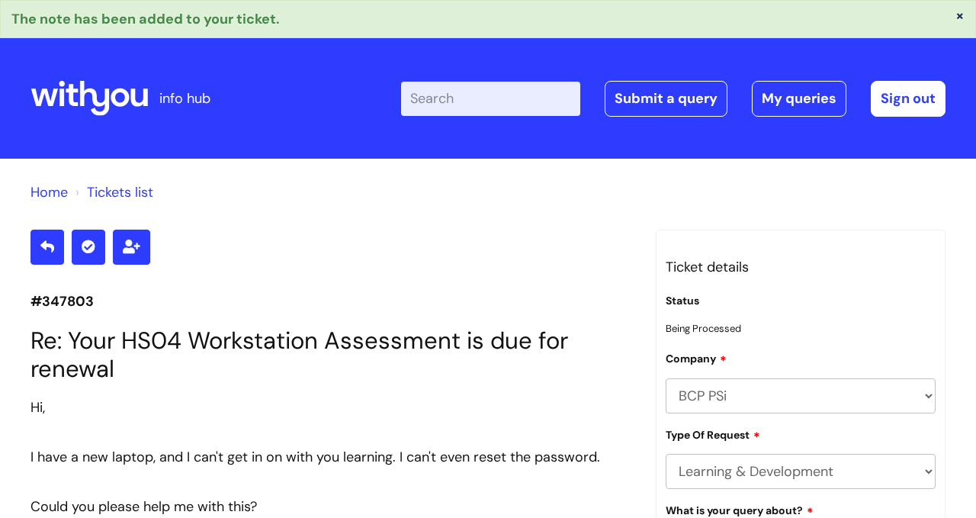 This screenshot has width=976, height=518. I want to click on input: Search, so click(490, 98).